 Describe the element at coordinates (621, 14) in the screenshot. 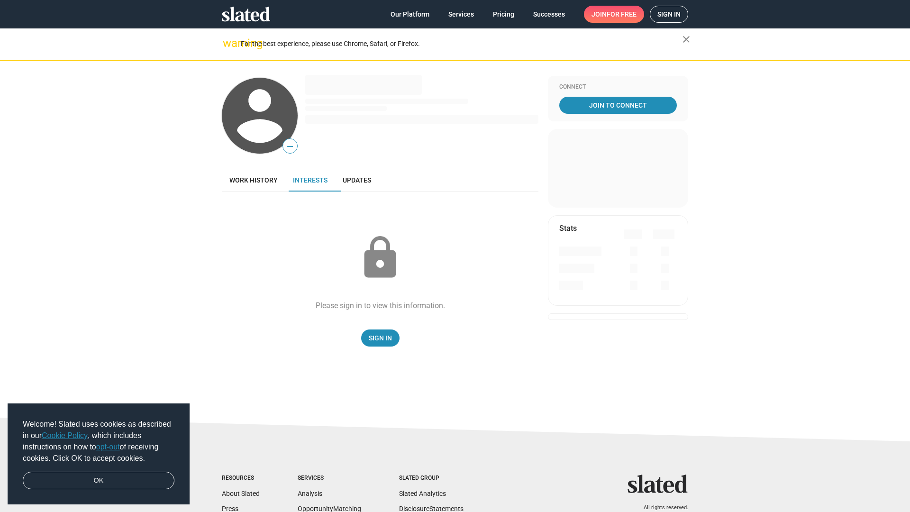

I see `span: for free` at that location.